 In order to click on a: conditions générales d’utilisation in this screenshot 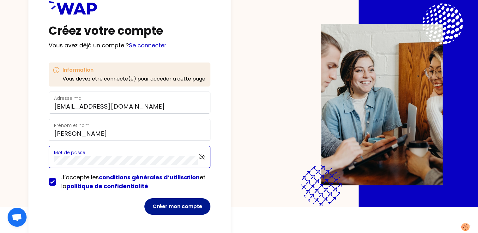, I will do `click(149, 177)`.